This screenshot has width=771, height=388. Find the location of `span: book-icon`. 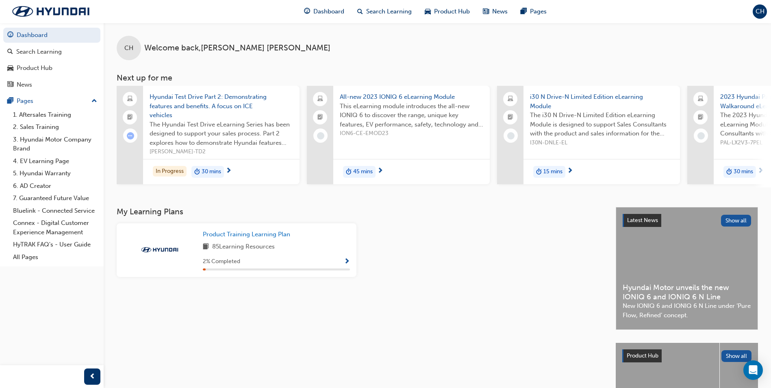

span: book-icon is located at coordinates (206, 247).